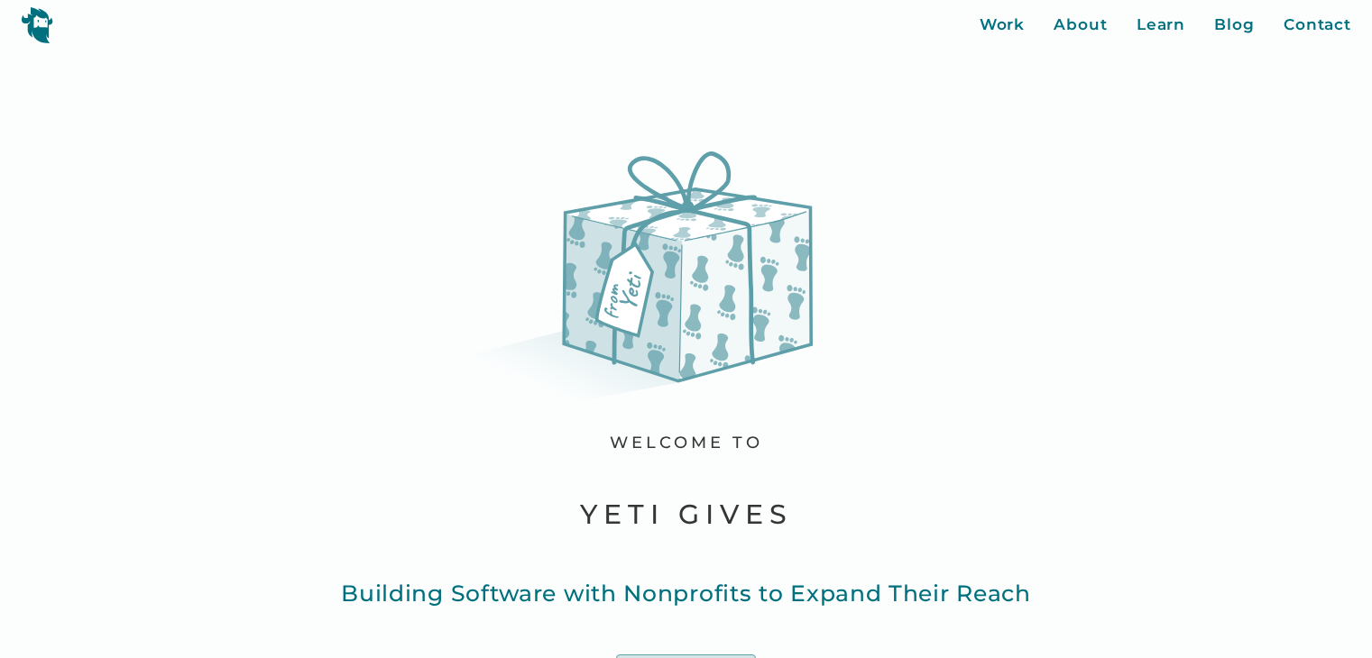  I want to click on div: welcome to, so click(686, 443).